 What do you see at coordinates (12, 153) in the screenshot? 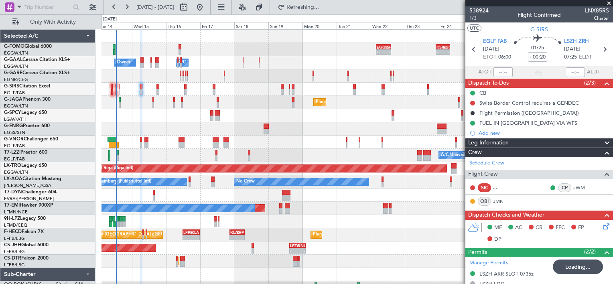
I see `span: T7-LZZI` at bounding box center [12, 153].